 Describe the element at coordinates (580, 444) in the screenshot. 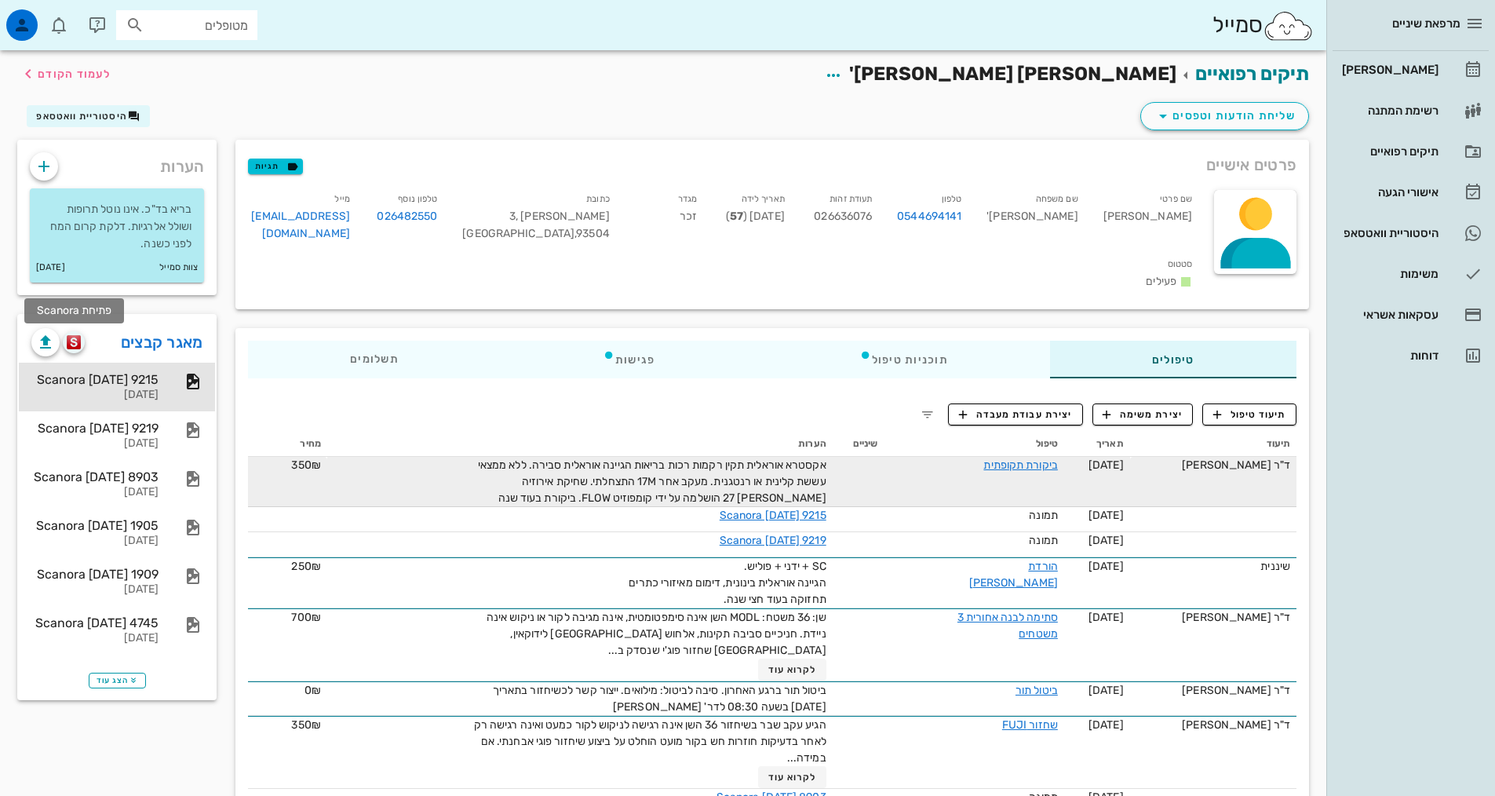

I see `th: הערות` at that location.